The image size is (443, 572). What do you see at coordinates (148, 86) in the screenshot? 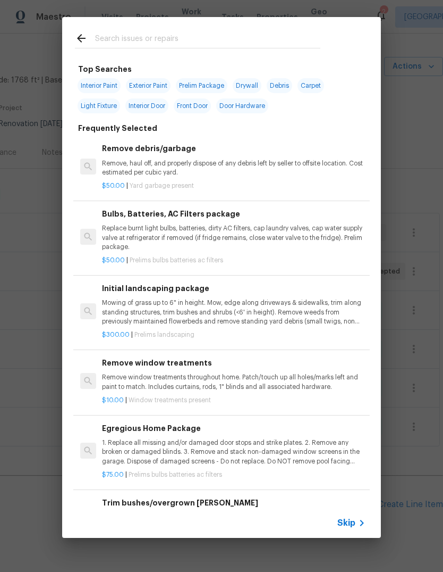
I see `span: Exterior Paint` at bounding box center [148, 86].